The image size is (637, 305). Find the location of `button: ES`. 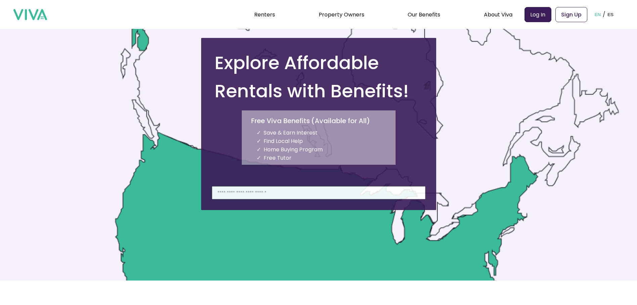

button: ES is located at coordinates (611, 14).